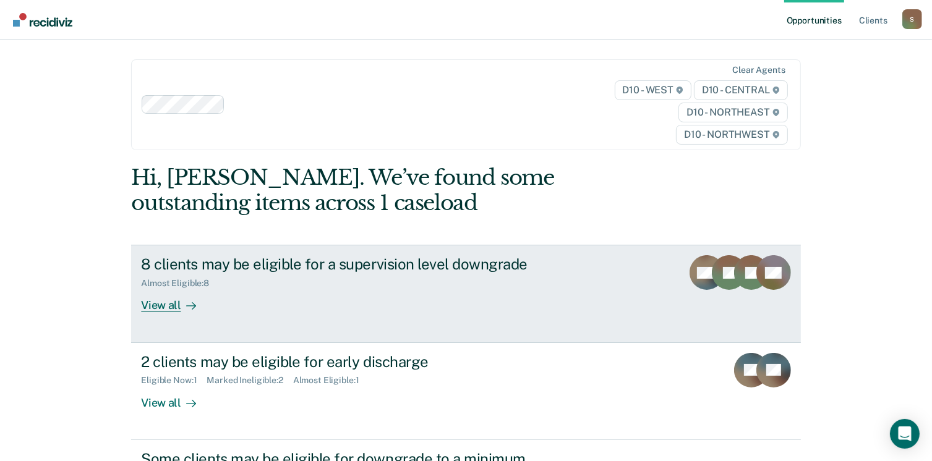 The height and width of the screenshot is (461, 932). What do you see at coordinates (358, 362) in the screenshot?
I see `div: 2 clients may be eligible for early discharge` at bounding box center [358, 362].